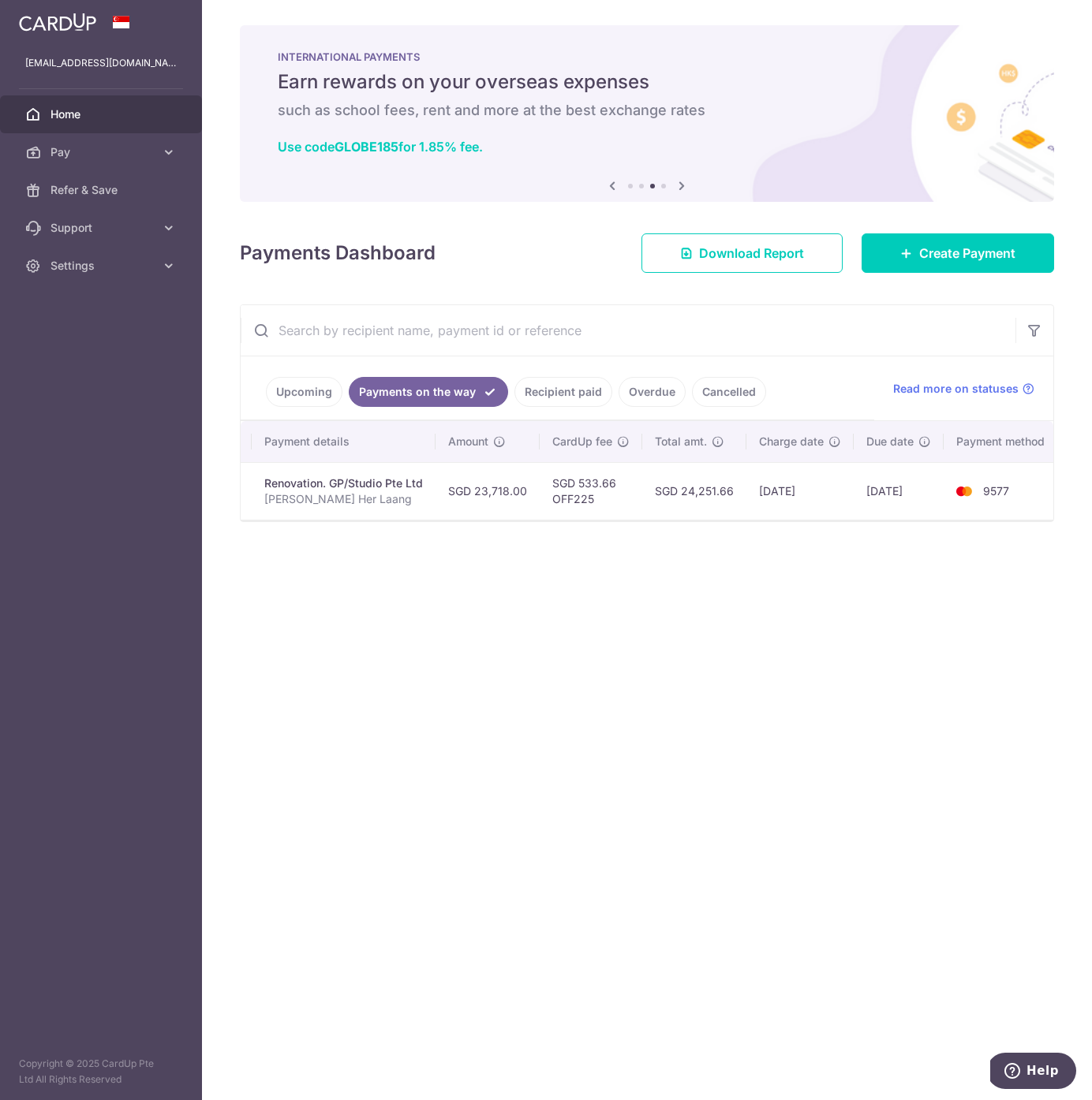  I want to click on span: Amount, so click(468, 441).